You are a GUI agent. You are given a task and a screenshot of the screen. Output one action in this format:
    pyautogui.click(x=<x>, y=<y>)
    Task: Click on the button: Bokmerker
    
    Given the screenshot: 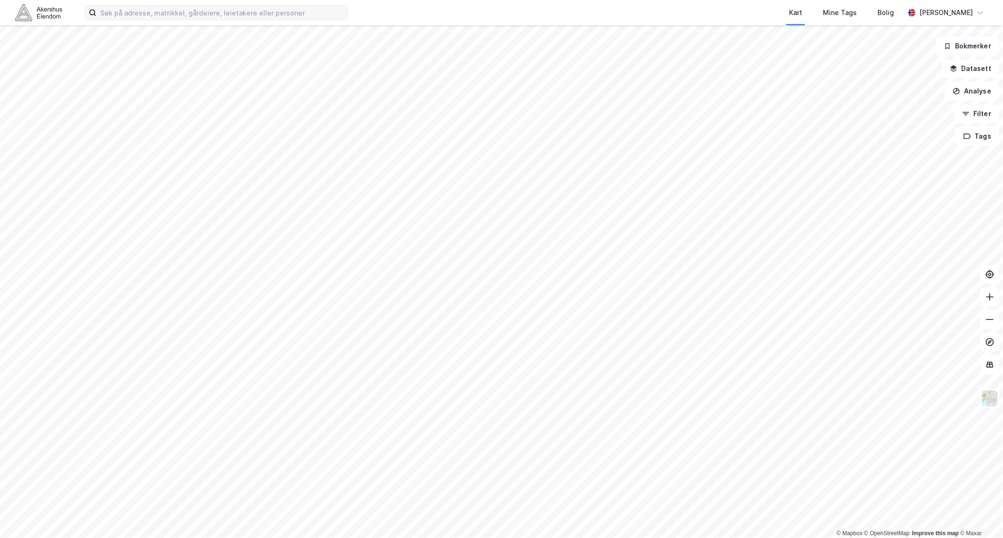 What is the action you would take?
    pyautogui.click(x=967, y=46)
    